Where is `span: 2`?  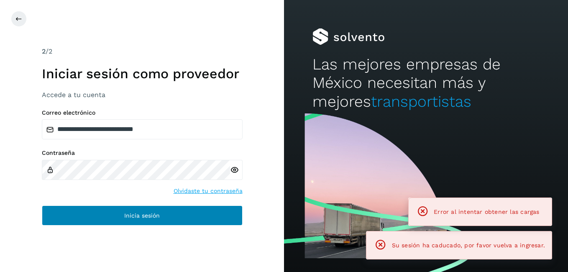 span: 2 is located at coordinates (44, 51).